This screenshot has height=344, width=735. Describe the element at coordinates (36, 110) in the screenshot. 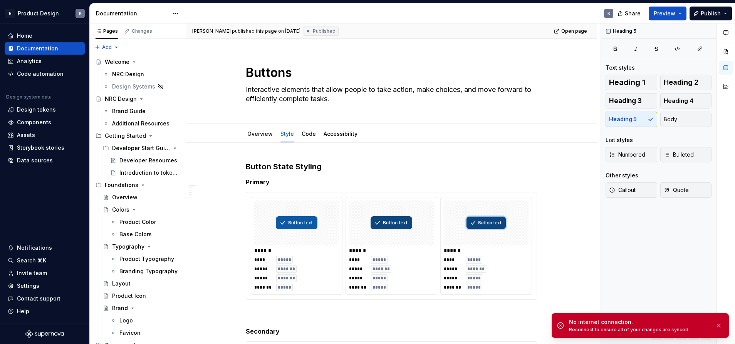

I see `div: Design tokens` at that location.